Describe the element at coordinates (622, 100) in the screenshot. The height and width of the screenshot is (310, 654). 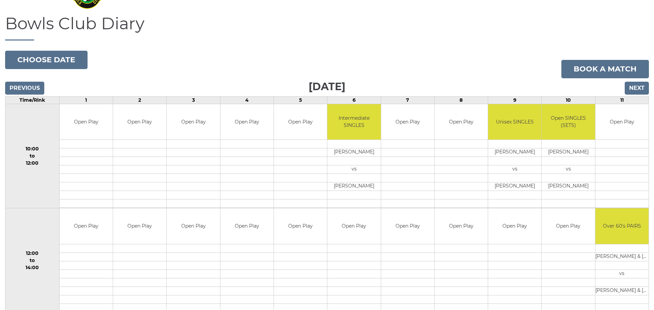
I see `td: 11` at that location.